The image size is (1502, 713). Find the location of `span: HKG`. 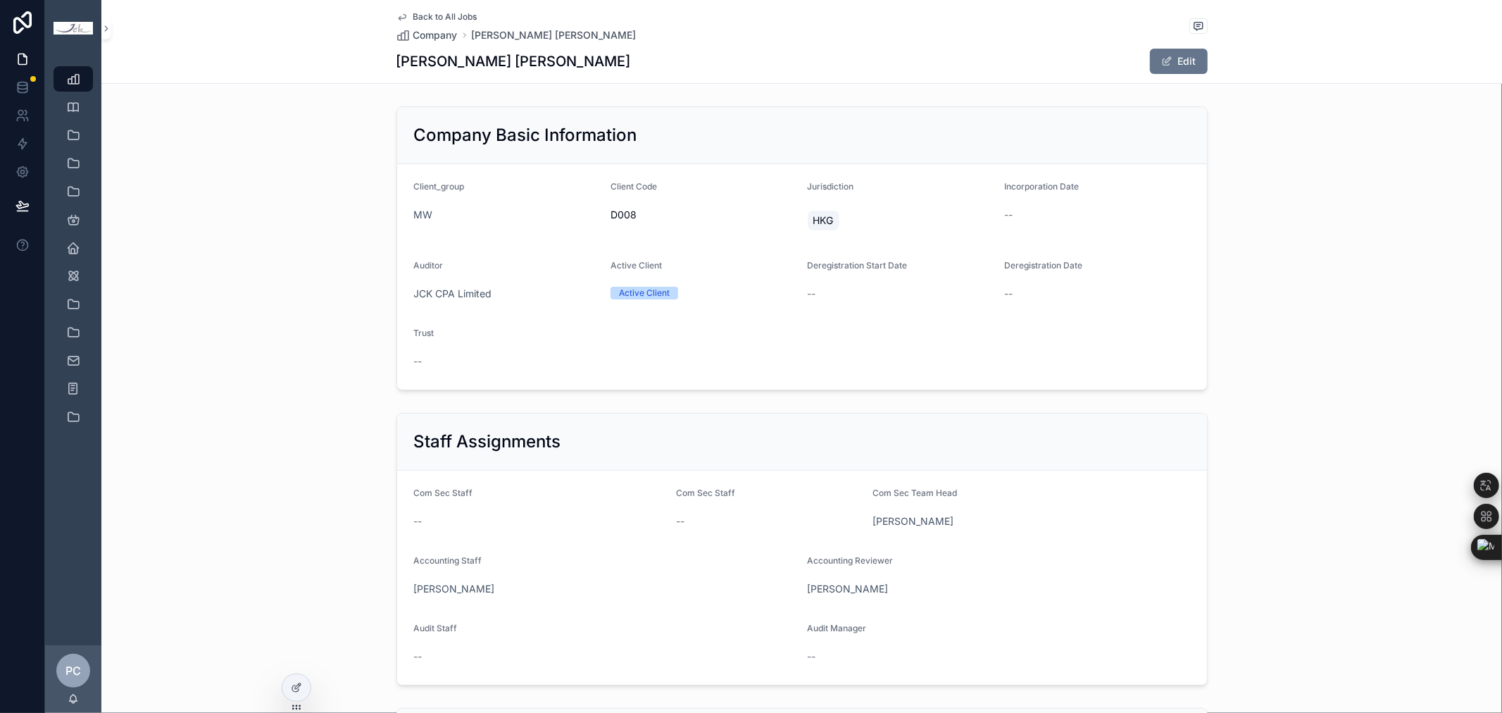

span: HKG is located at coordinates (823, 220).